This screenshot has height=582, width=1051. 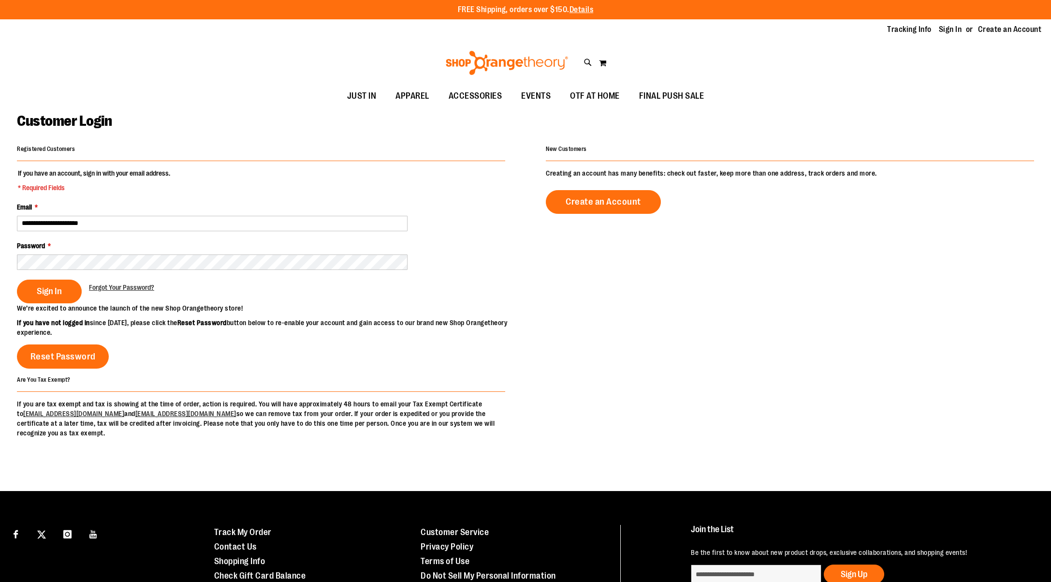 What do you see at coordinates (236, 546) in the screenshot?
I see `a: Contact Us` at bounding box center [236, 546].